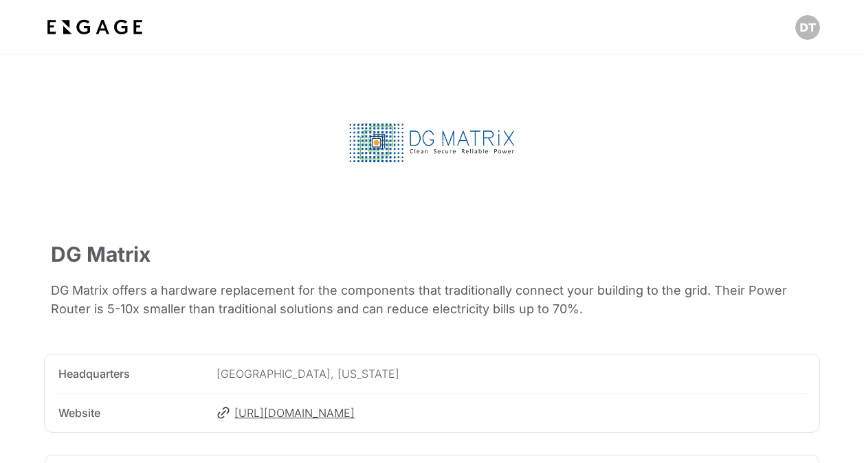 The height and width of the screenshot is (463, 864). What do you see at coordinates (95, 27) in the screenshot?
I see `img: bdf1fb74-1727-4ba0-a5bd-bc74ae9fc70b.jpeg` at bounding box center [95, 27].